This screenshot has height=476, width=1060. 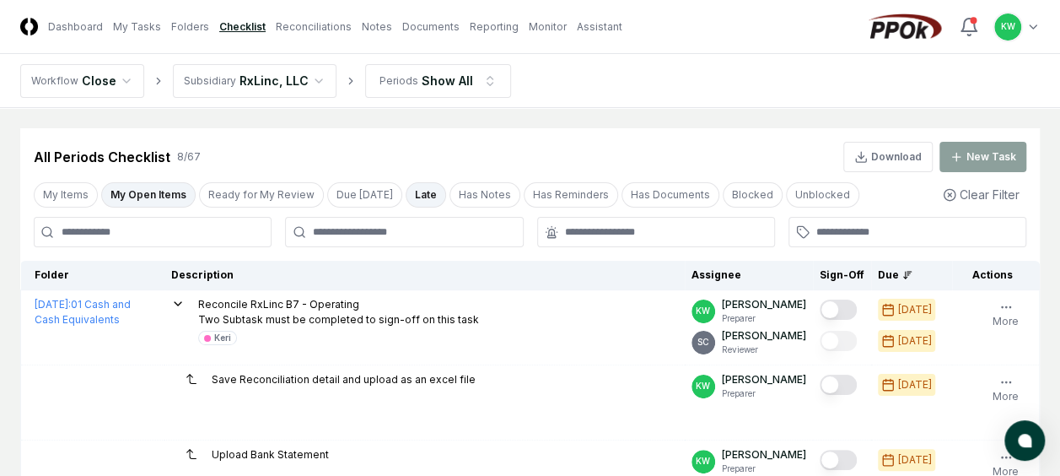 What do you see at coordinates (210, 81) in the screenshot?
I see `div: Subsidiary` at bounding box center [210, 81].